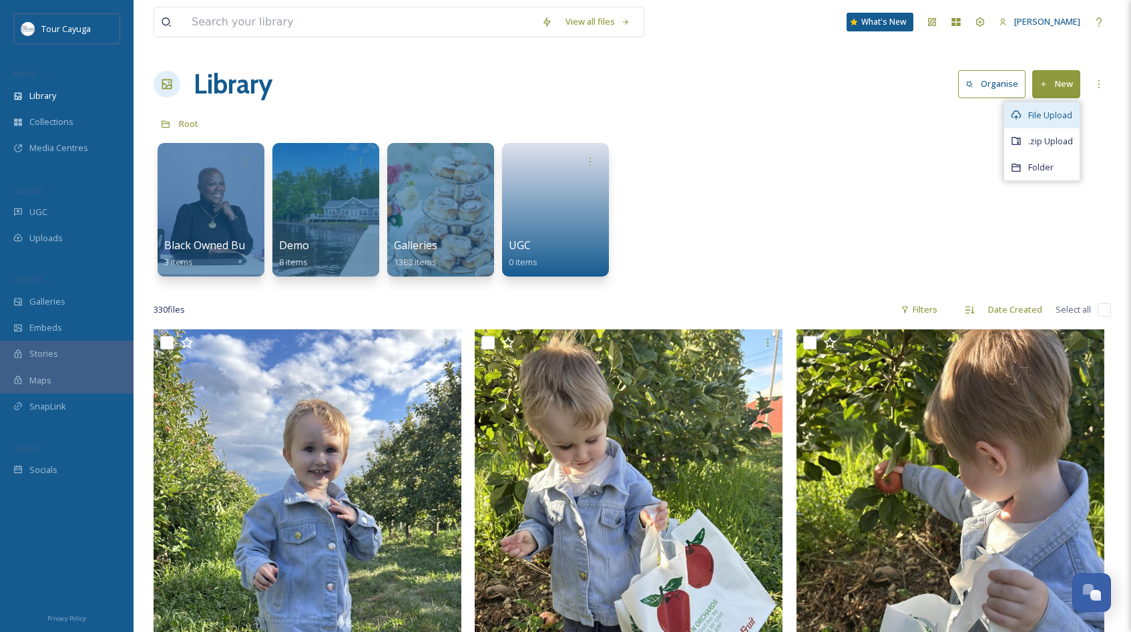 This screenshot has height=632, width=1131. I want to click on a: Root, so click(188, 124).